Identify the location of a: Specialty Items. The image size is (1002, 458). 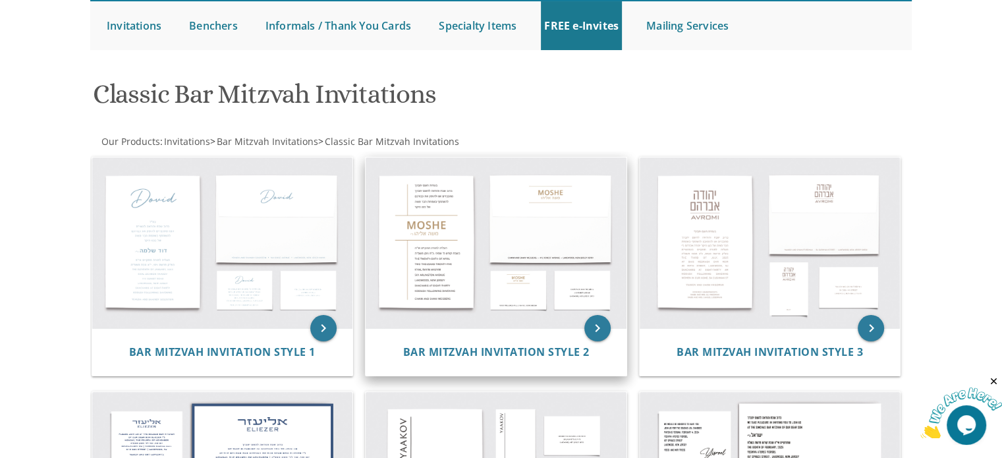
(478, 26).